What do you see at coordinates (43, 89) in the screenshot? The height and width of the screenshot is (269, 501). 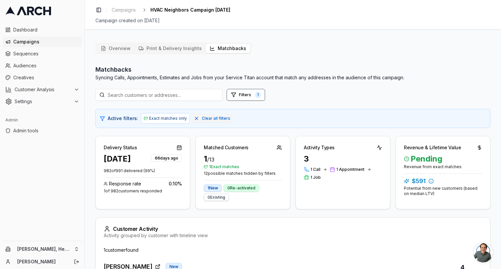 I see `span: Customer Analysis` at bounding box center [43, 89].